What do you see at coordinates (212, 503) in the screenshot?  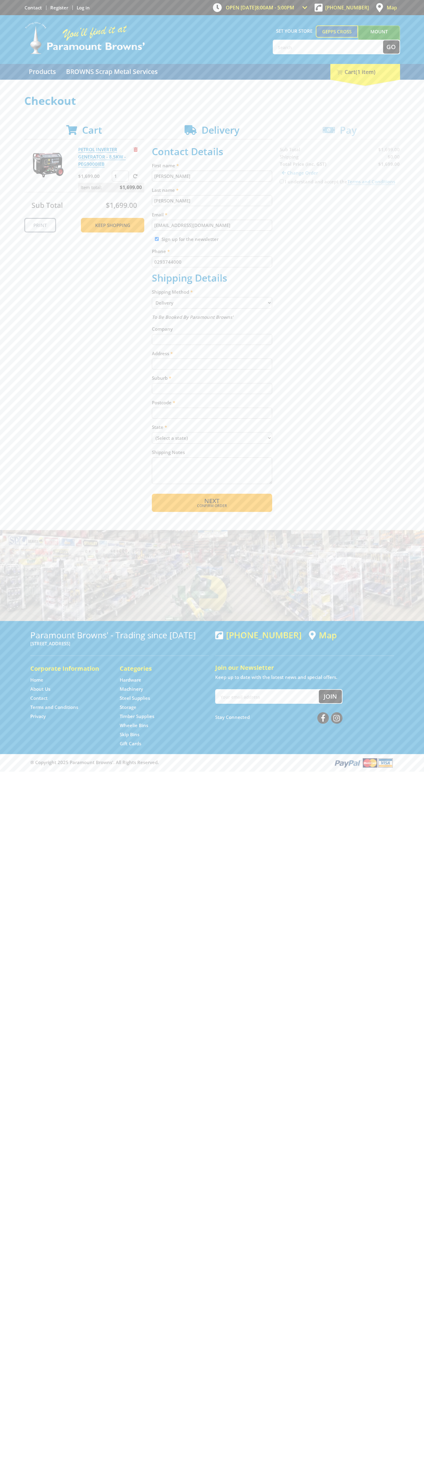 I see `button: Next Confirm order` at bounding box center [212, 503].